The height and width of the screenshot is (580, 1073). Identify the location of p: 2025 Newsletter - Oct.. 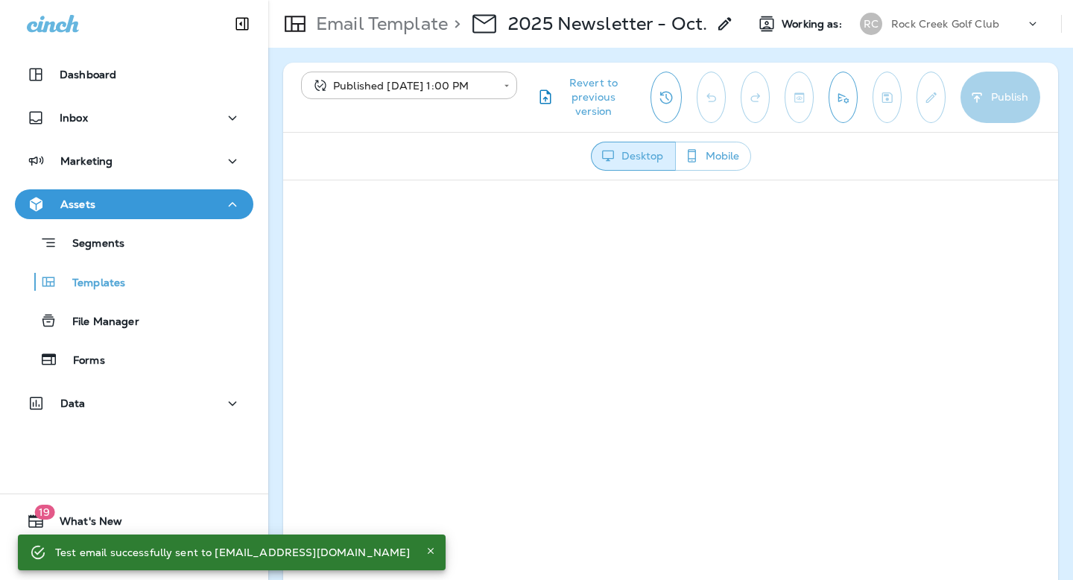
(607, 24).